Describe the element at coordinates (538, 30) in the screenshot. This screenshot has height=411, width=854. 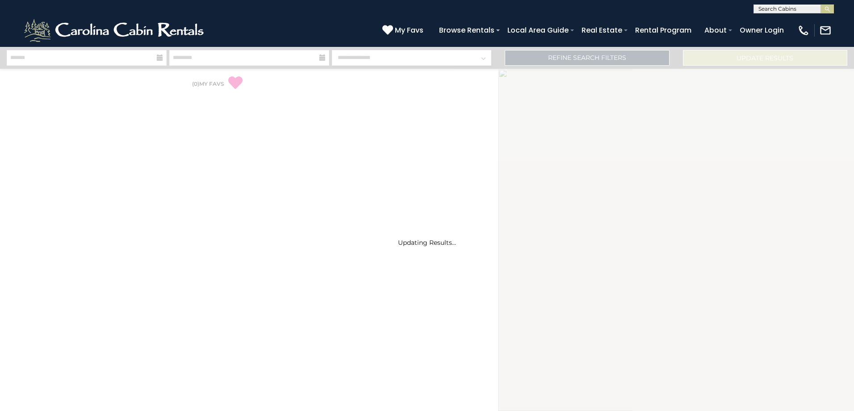
I see `a: Local Area Guide` at that location.